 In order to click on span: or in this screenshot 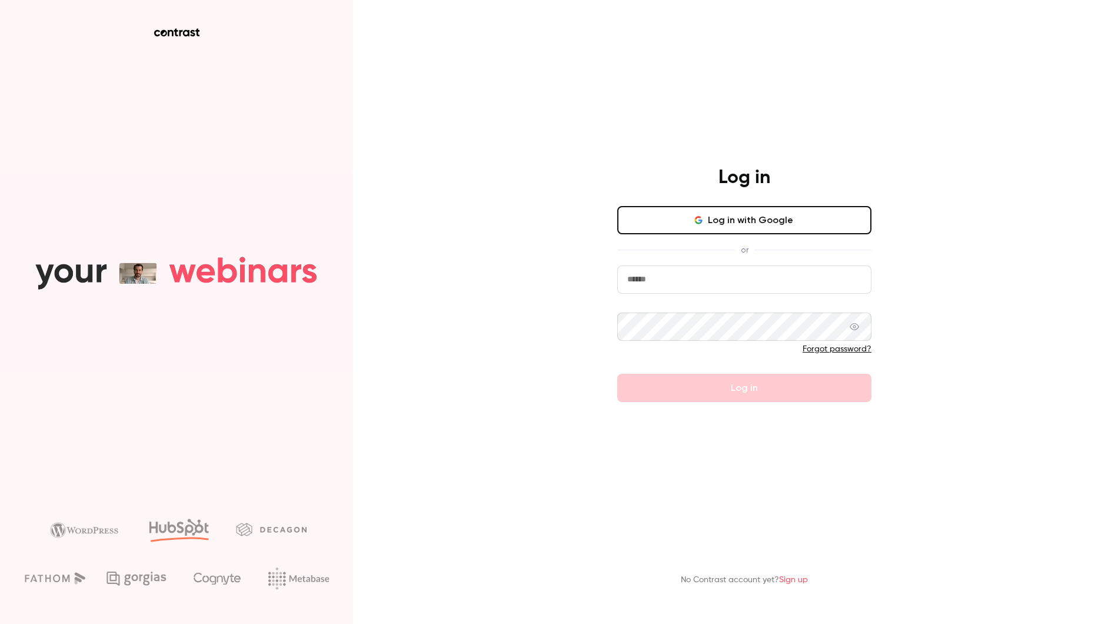, I will do `click(745, 250)`.